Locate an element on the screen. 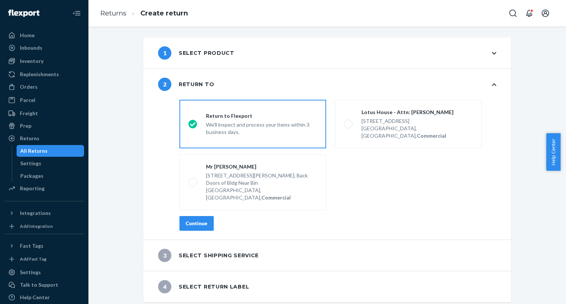 This screenshot has height=304, width=566. div: Orders is located at coordinates (29, 87).